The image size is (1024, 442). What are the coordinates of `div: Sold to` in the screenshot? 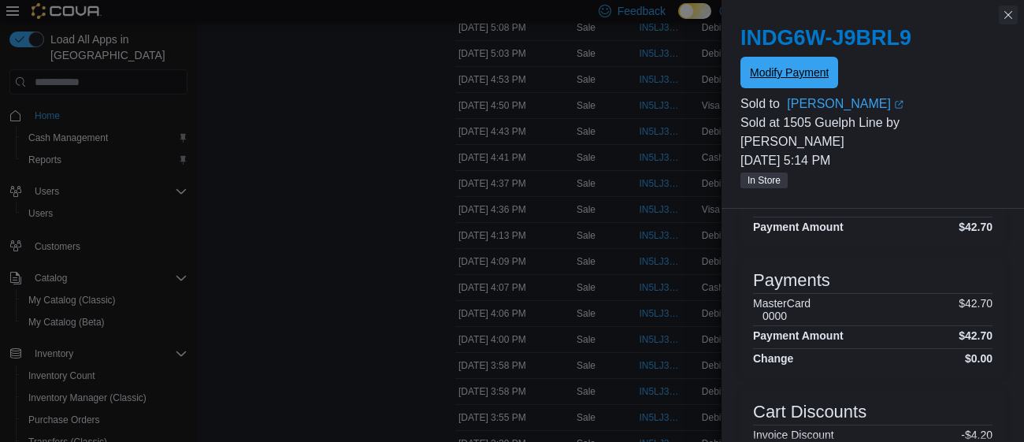 It's located at (761, 104).